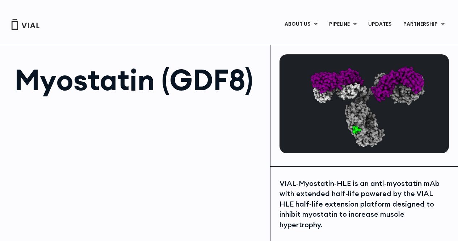 The width and height of the screenshot is (458, 241). I want to click on div: VIAL-Myostatin-HLE is an anti-myostatin mAb with extended half-life powered by the VIAL HLE half-..., so click(364, 204).